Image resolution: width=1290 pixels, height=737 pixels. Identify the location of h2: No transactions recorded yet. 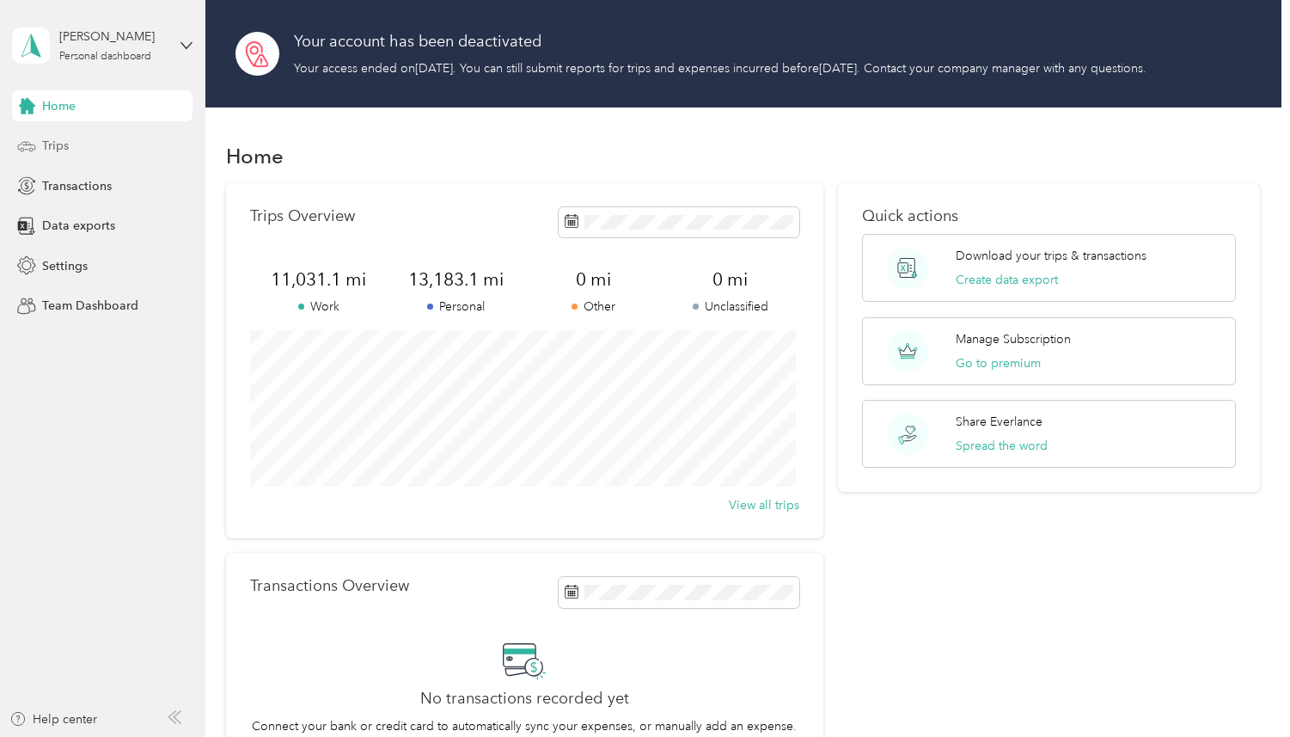
(524, 698).